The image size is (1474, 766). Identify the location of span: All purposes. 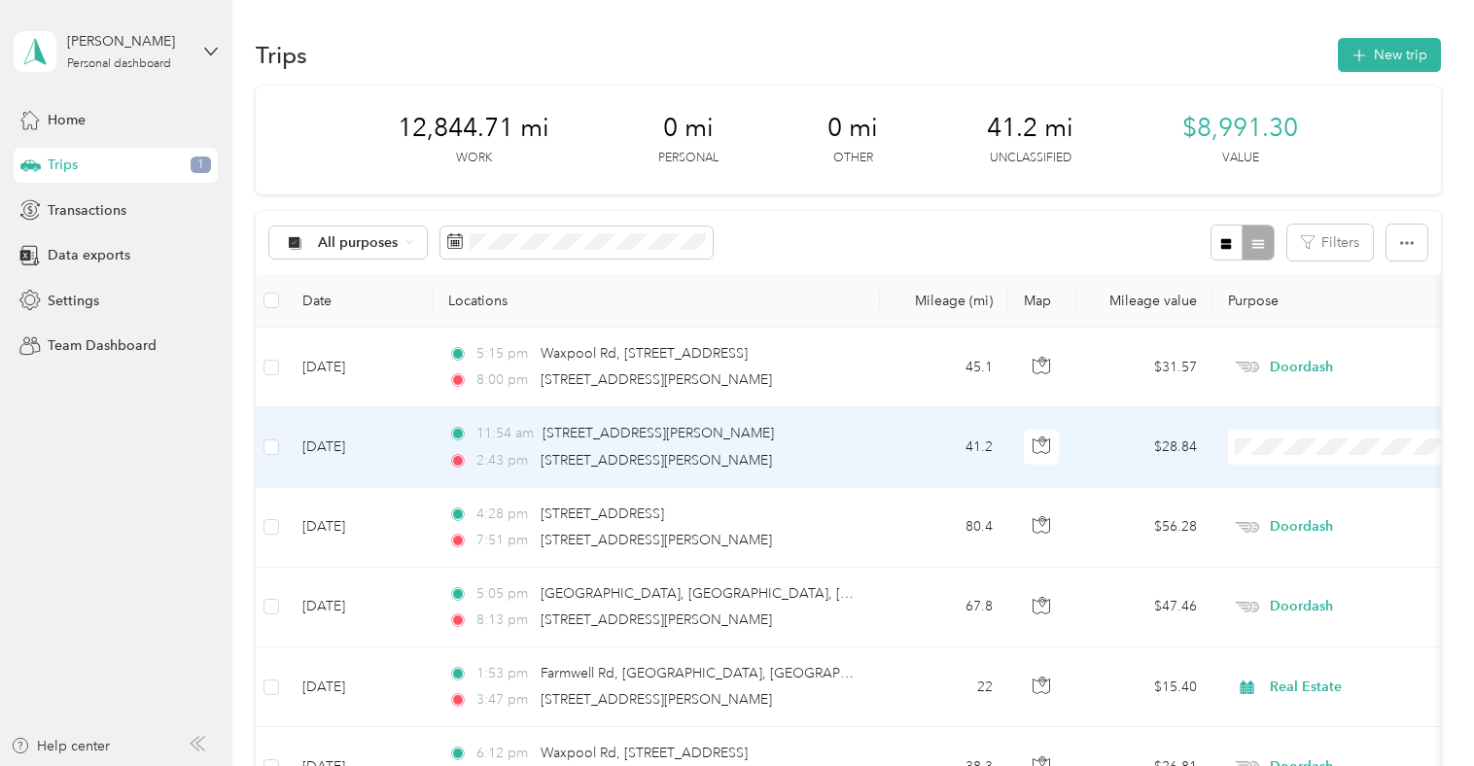
(358, 243).